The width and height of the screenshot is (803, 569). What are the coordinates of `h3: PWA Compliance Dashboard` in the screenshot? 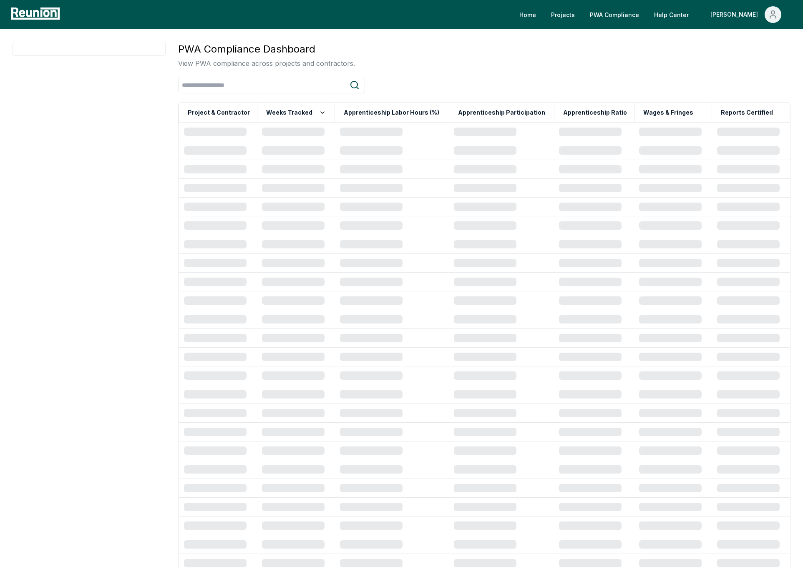 It's located at (266, 49).